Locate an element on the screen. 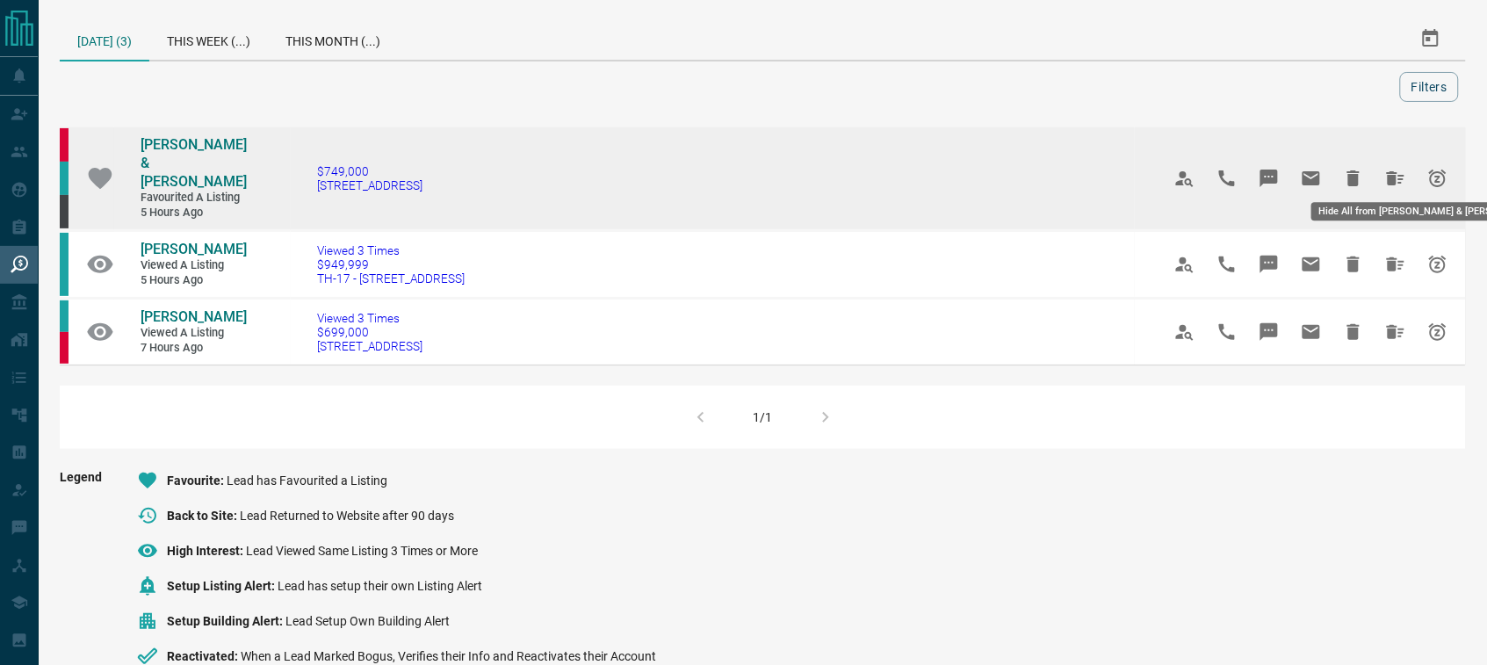 This screenshot has width=1487, height=665. span: Hide All from Robin & Timothy Brem is located at coordinates (1396, 178).